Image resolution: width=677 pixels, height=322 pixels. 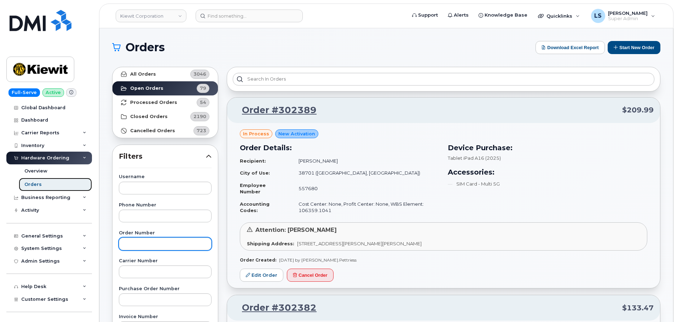 What do you see at coordinates (165, 261) in the screenshot?
I see `label: Carrier Number` at bounding box center [165, 261].